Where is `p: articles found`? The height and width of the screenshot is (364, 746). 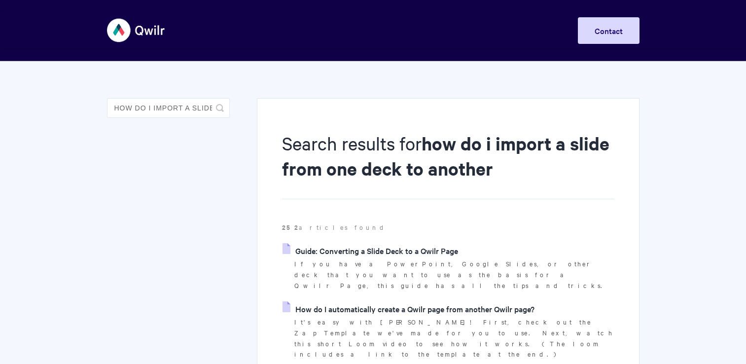 p: articles found is located at coordinates (447, 227).